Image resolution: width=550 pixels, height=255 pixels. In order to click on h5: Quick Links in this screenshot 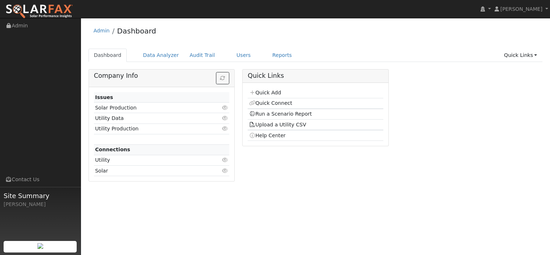, I will do `click(315, 76)`.